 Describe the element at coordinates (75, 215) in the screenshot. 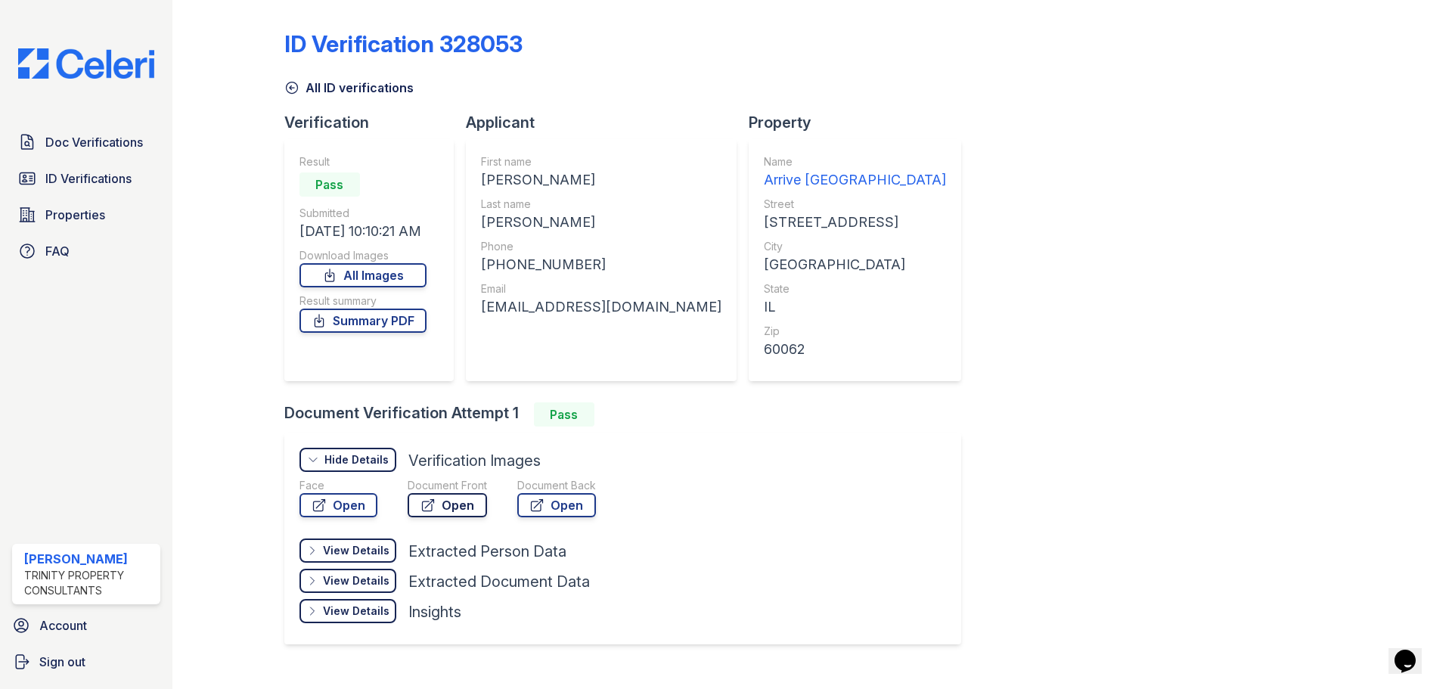

I see `span: Properties` at that location.